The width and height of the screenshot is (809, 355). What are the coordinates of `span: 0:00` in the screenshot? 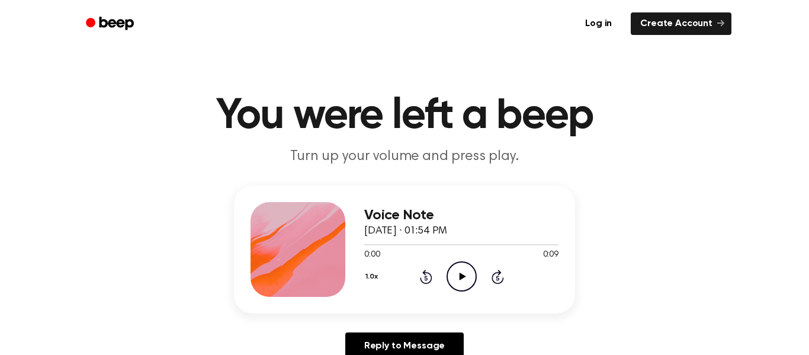 It's located at (372, 255).